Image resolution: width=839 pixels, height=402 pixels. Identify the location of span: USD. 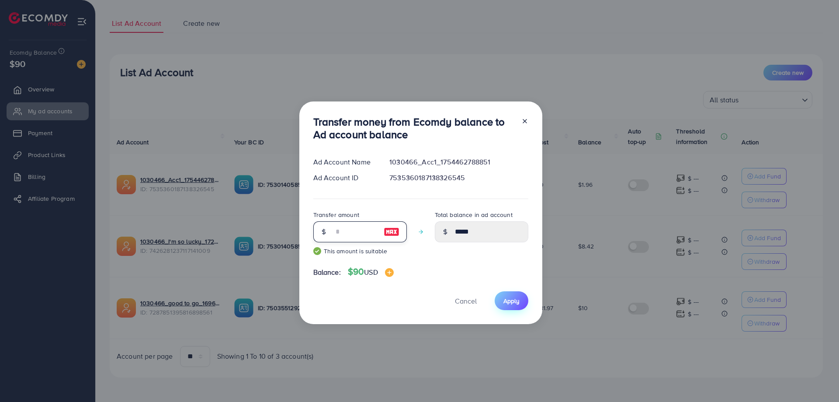
(371, 272).